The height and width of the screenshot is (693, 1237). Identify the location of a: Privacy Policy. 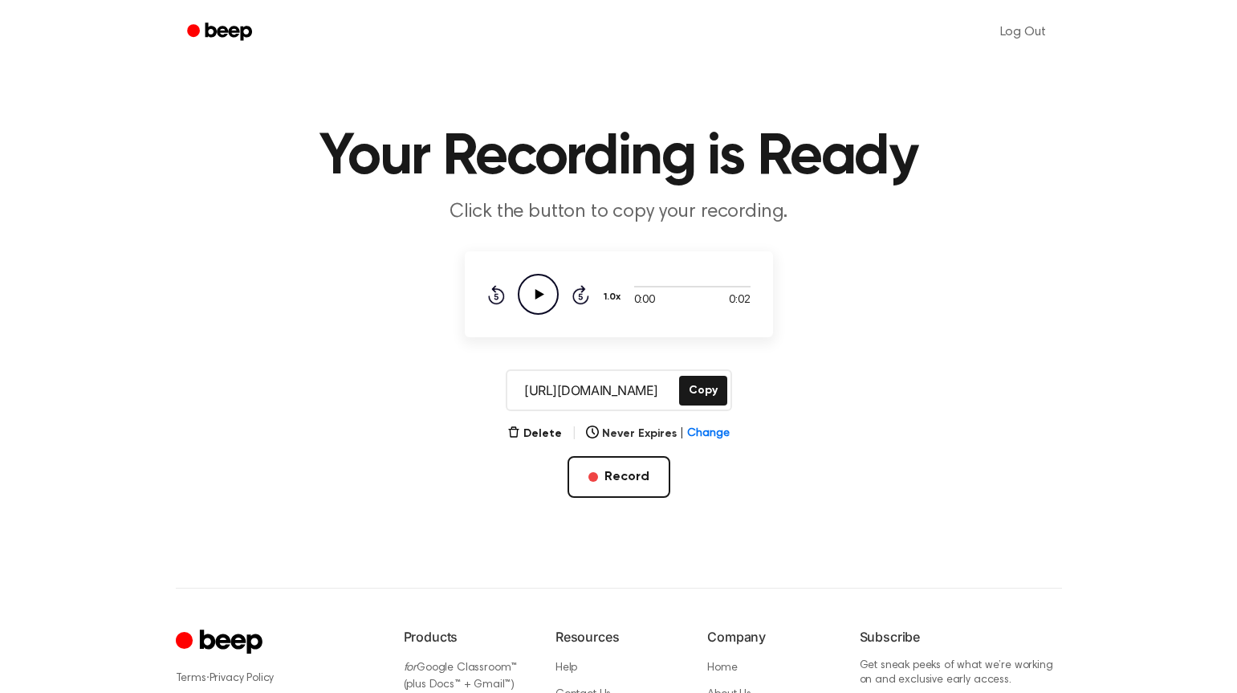
(242, 678).